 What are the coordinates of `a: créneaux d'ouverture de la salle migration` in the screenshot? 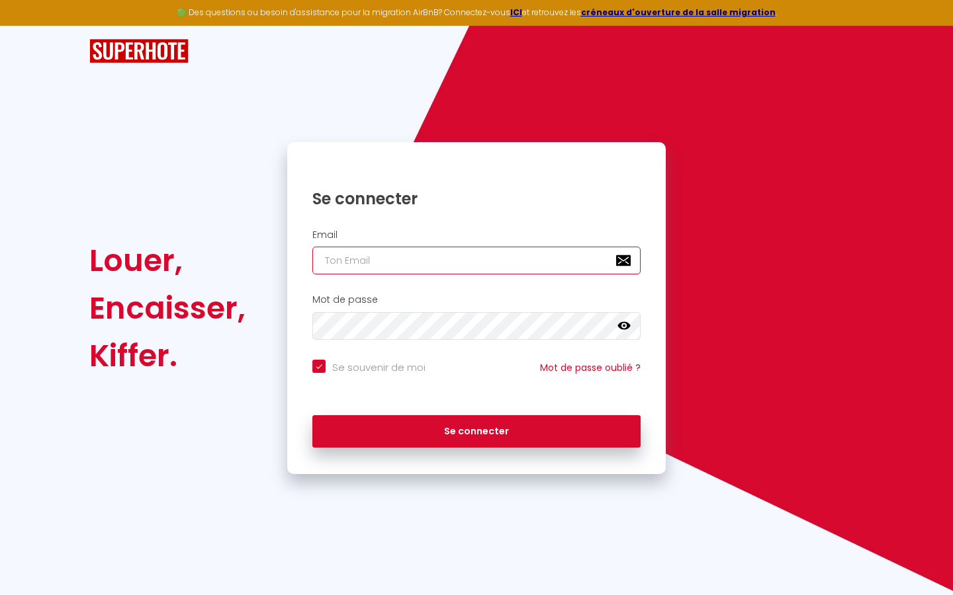 It's located at (678, 12).